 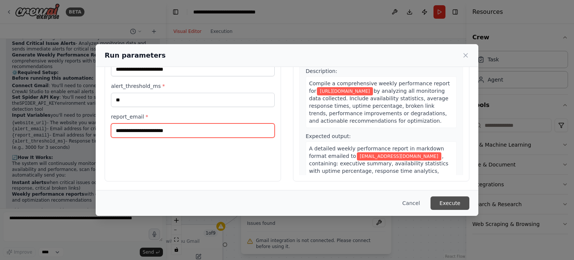 What do you see at coordinates (193, 86) in the screenshot?
I see `label: alert_threshold_ms` at bounding box center [193, 86].